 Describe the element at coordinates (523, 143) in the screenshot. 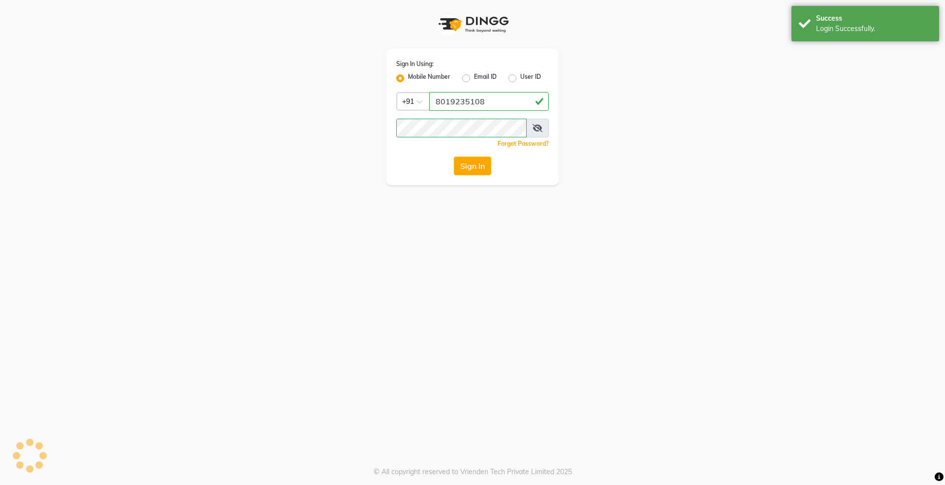

I see `a: Forgot Password?` at that location.